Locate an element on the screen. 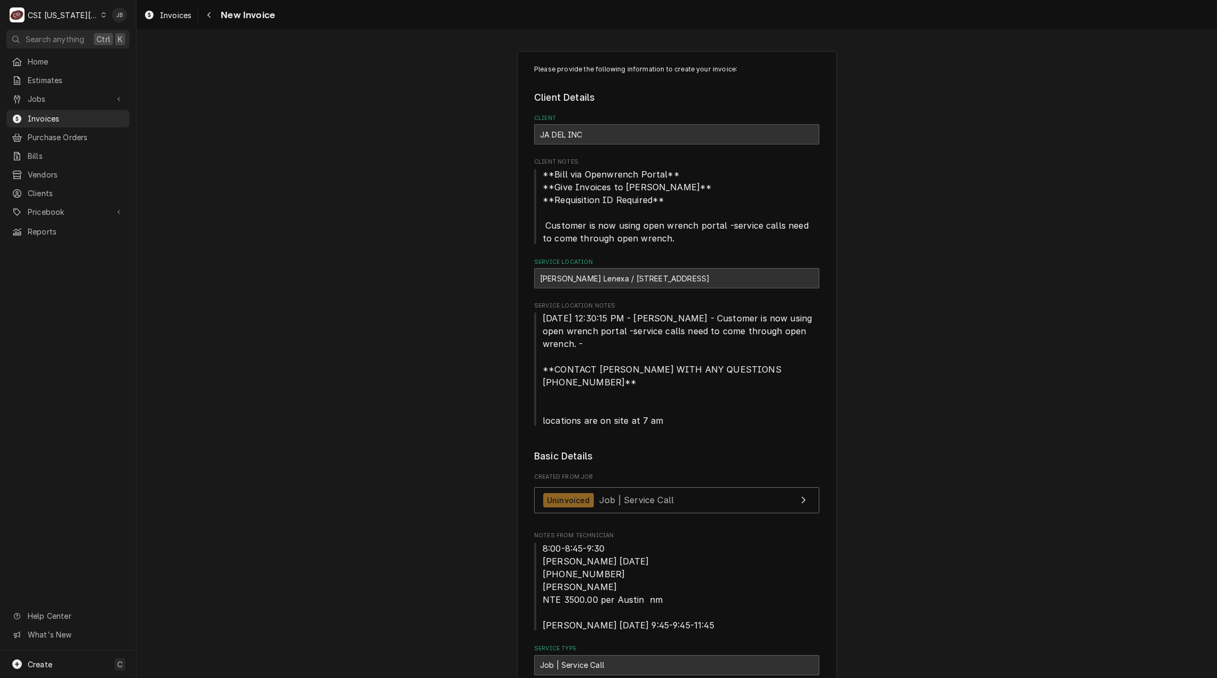 Image resolution: width=1217 pixels, height=678 pixels. span: Ctrl is located at coordinates (103, 39).